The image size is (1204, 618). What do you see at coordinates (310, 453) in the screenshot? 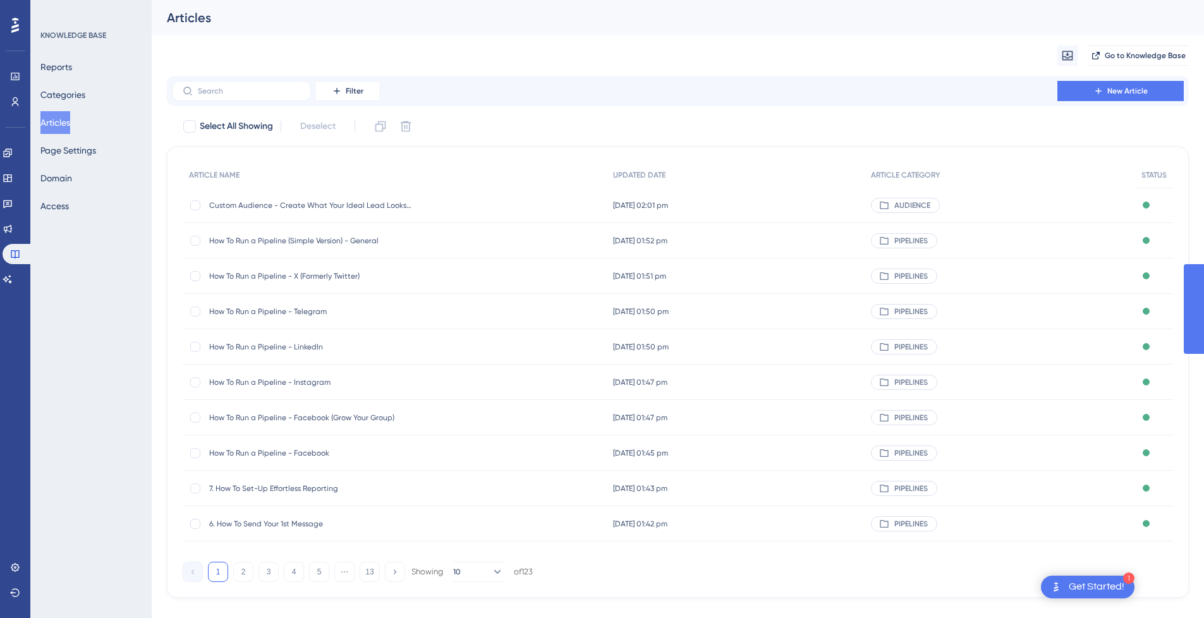
I see `span: How To Run a Pipeline - Facebook` at bounding box center [310, 453].